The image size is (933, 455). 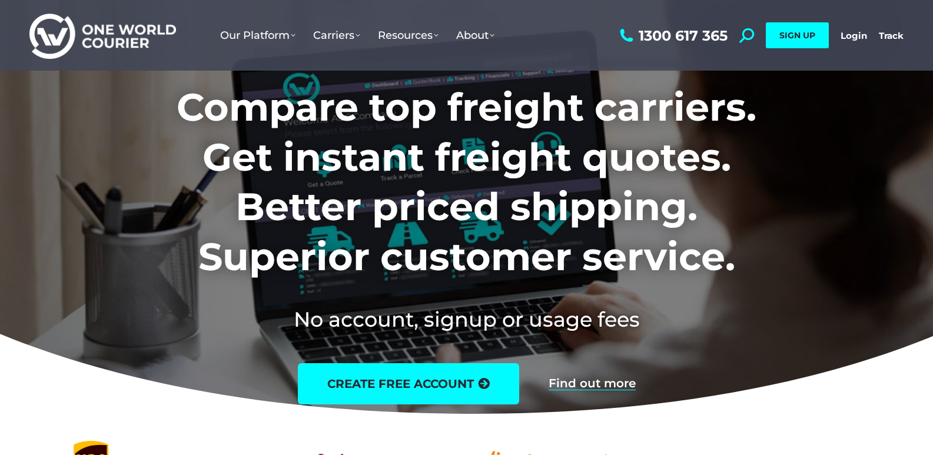 I want to click on a: Login, so click(x=854, y=35).